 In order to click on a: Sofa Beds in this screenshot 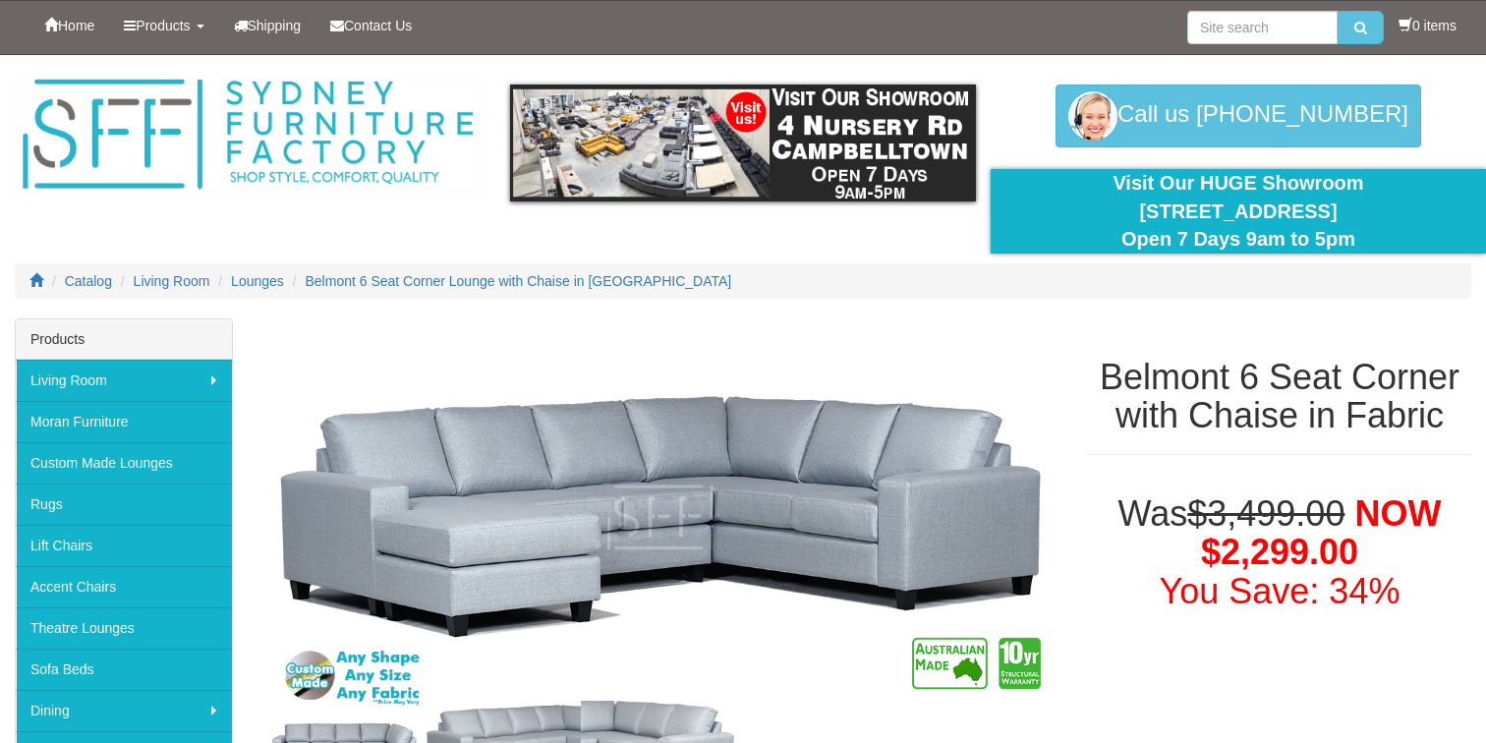, I will do `click(124, 669)`.